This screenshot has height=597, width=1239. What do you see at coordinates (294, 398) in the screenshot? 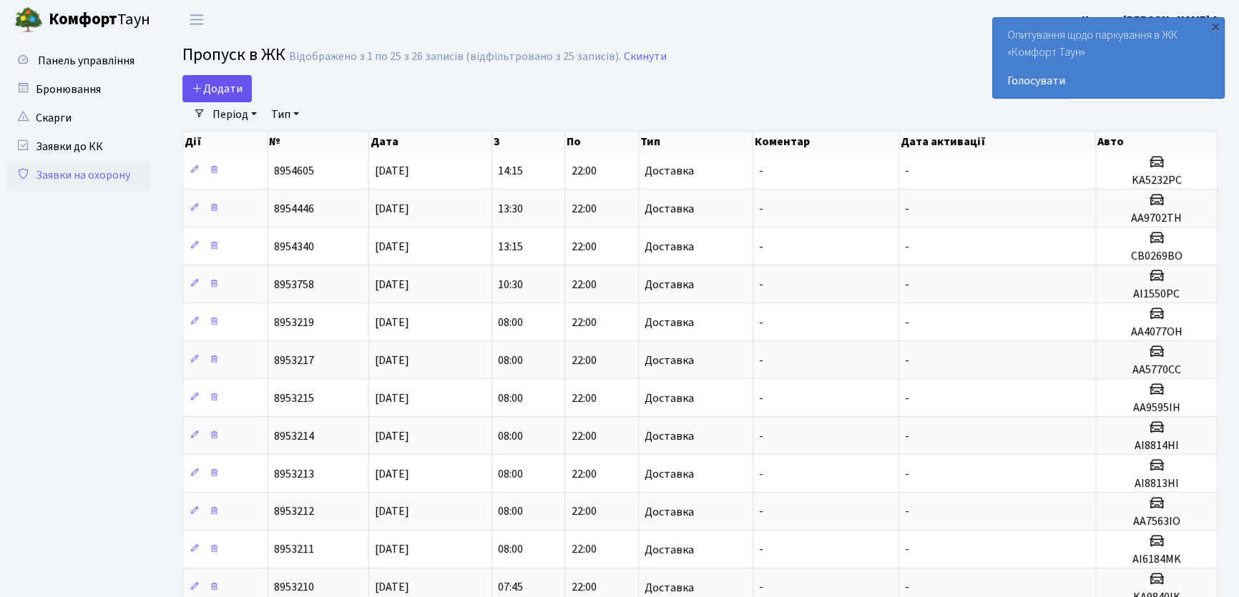
I see `span: 8953215` at bounding box center [294, 398].